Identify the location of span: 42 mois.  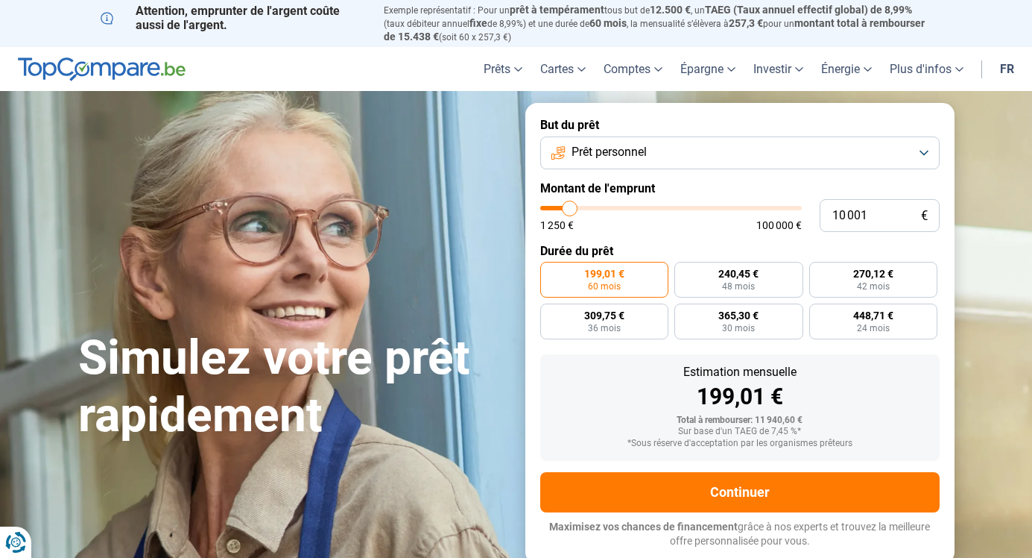
(874, 286).